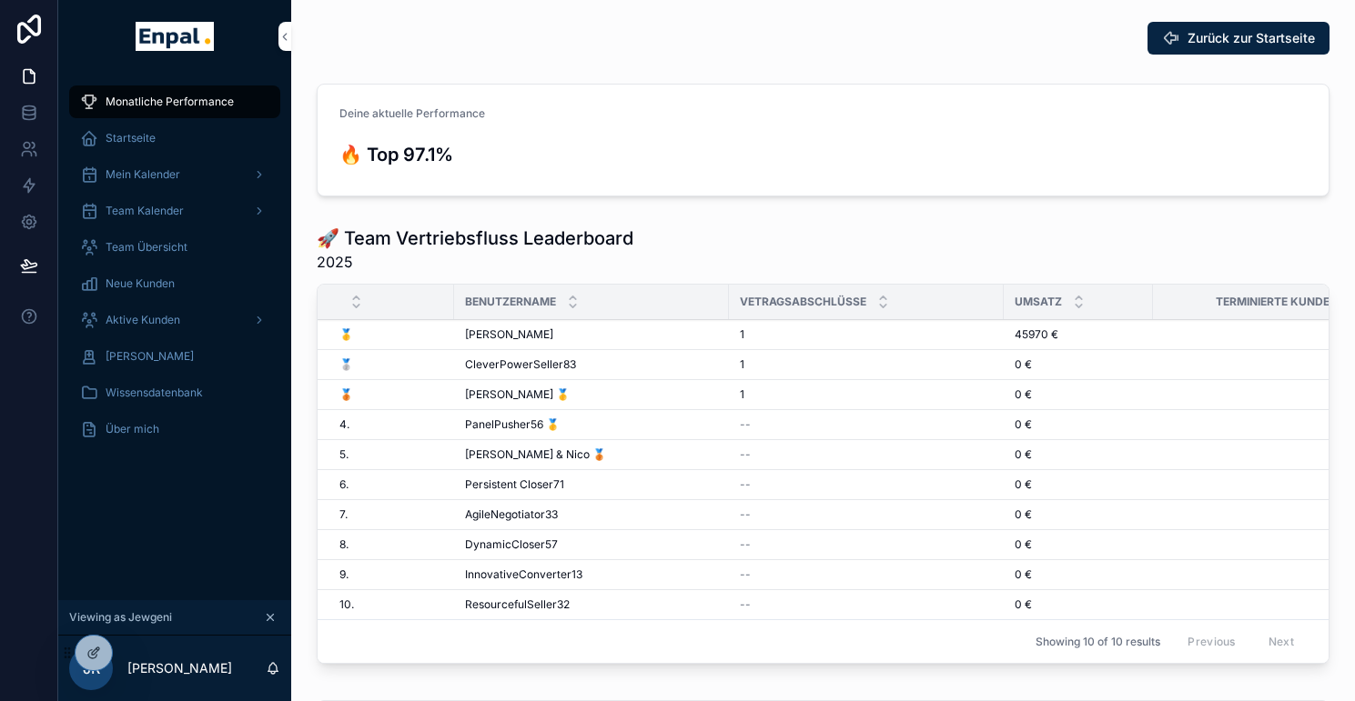 The image size is (1355, 701). Describe the element at coordinates (391, 455) in the screenshot. I see `a: 5.` at that location.